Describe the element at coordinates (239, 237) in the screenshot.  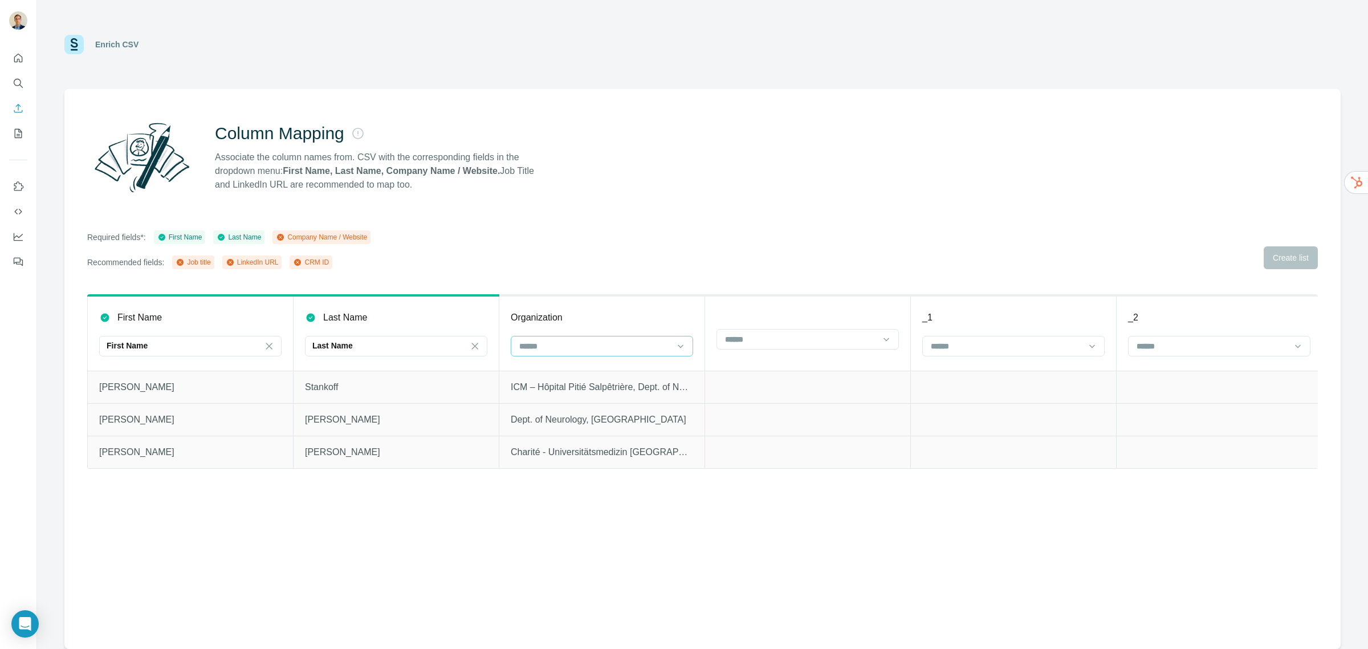
I see `div: Last Name` at that location.